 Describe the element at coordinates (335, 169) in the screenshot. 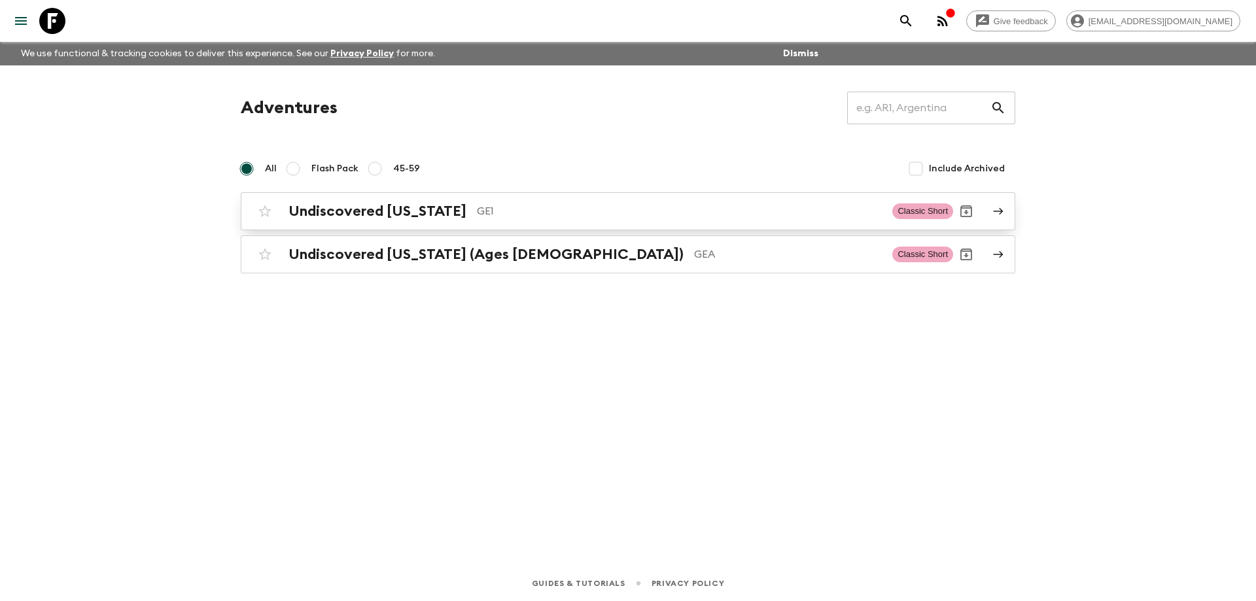

I see `span: Flash Pack` at that location.